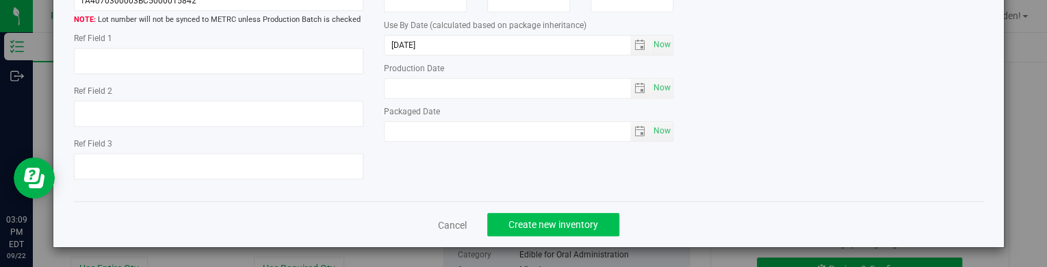 The height and width of the screenshot is (267, 1047). Describe the element at coordinates (218, 91) in the screenshot. I see `label: Ref Field 2` at that location.